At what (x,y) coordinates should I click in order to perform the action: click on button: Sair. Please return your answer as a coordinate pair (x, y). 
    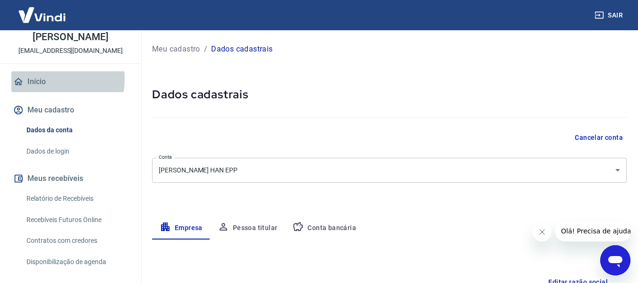
    Looking at the image, I should click on (610, 15).